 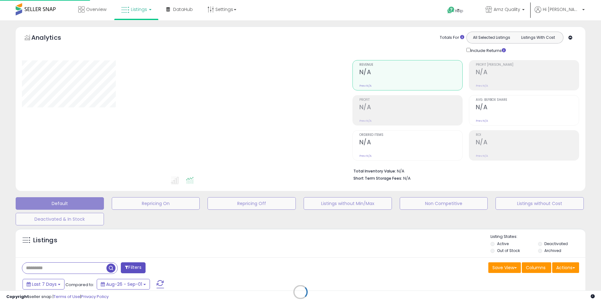 I want to click on button: Listings without Cost, so click(x=540, y=204).